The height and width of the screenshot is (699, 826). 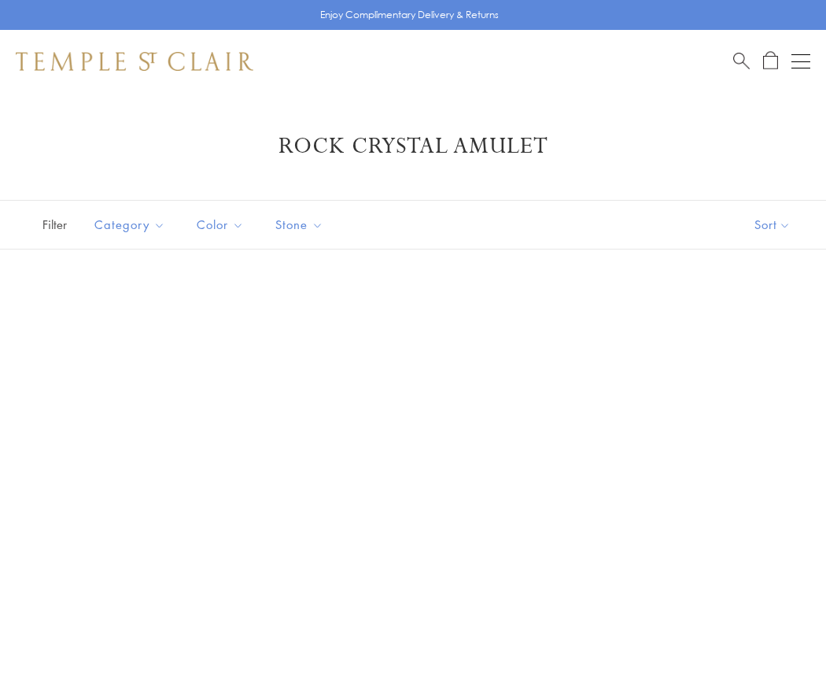 What do you see at coordinates (801, 61) in the screenshot?
I see `button: Open navigation` at bounding box center [801, 61].